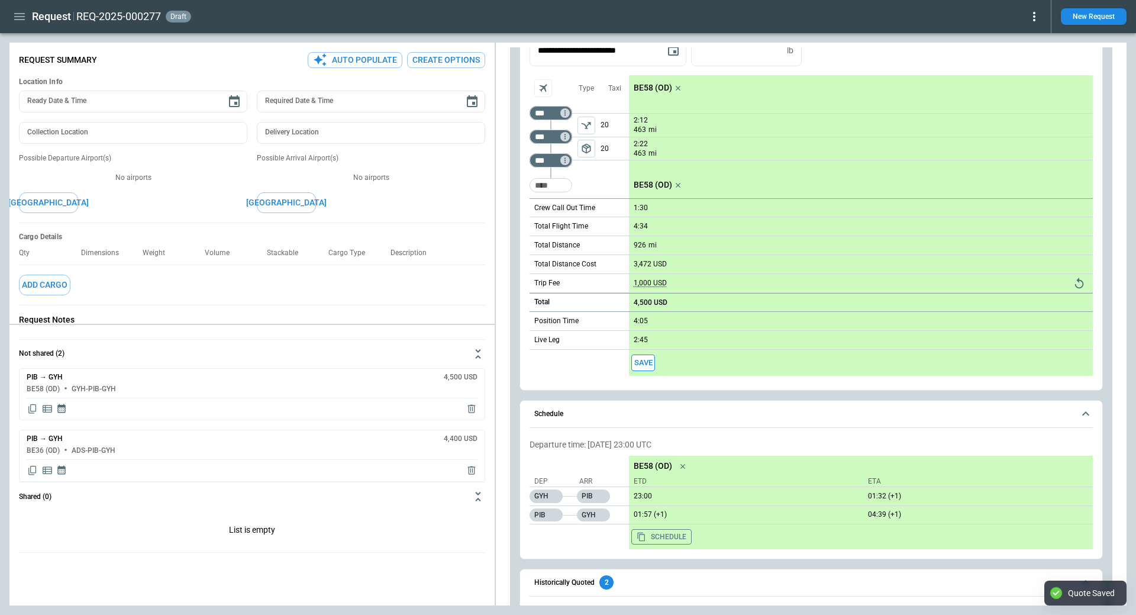 This screenshot has width=1136, height=615. What do you see at coordinates (35, 497) in the screenshot?
I see `h6: Shared (0)` at bounding box center [35, 497].